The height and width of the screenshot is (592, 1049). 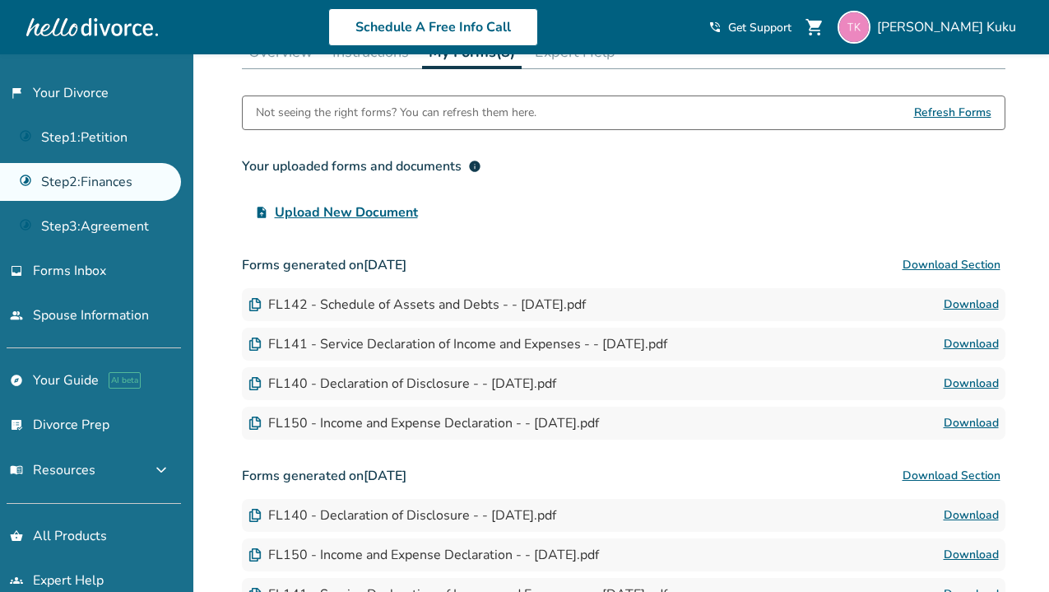 What do you see at coordinates (760, 27) in the screenshot?
I see `span: Get Support` at bounding box center [760, 27].